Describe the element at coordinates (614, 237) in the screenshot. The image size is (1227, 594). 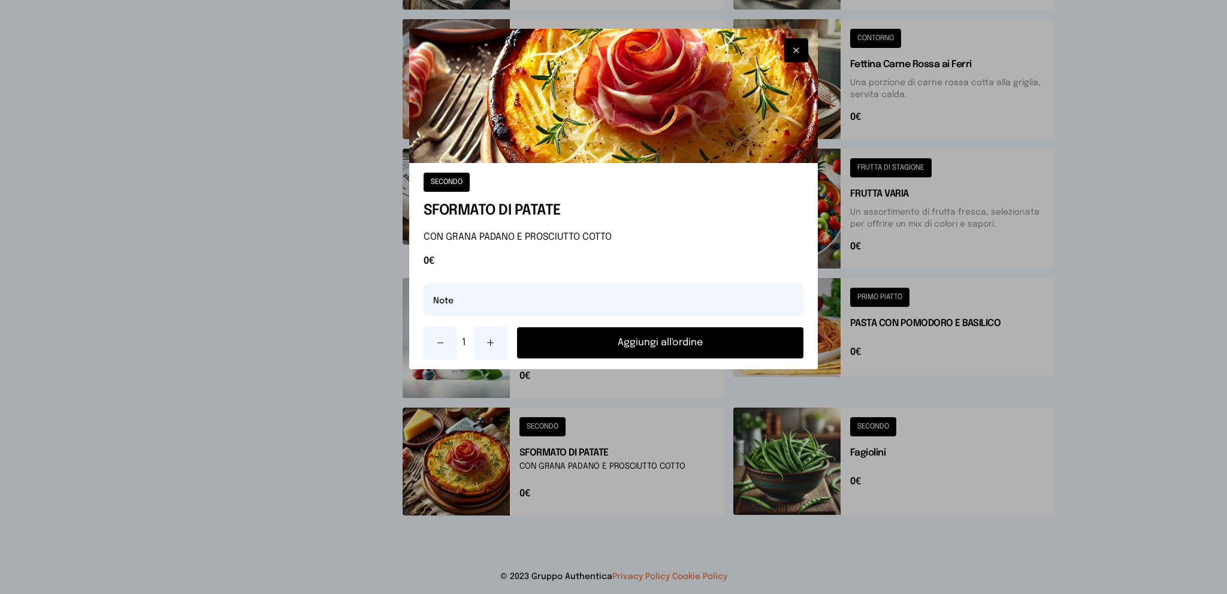
I see `p: CON GRANA PADANO E PROSCIUTTO COTTO` at that location.